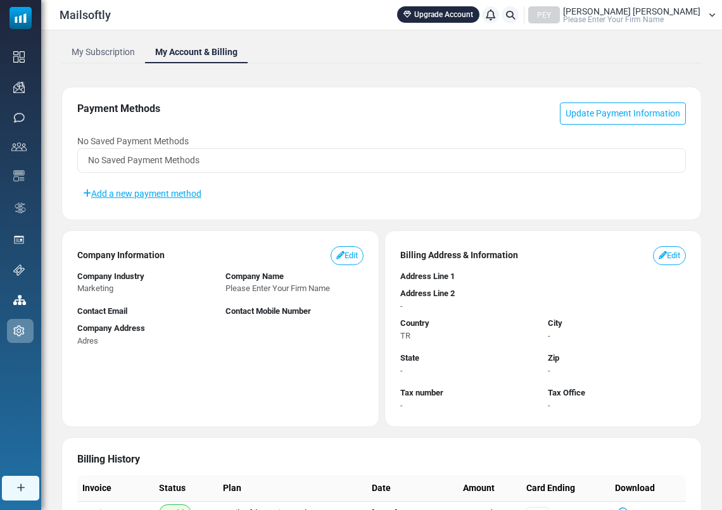  I want to click on th: Invoice, so click(115, 489).